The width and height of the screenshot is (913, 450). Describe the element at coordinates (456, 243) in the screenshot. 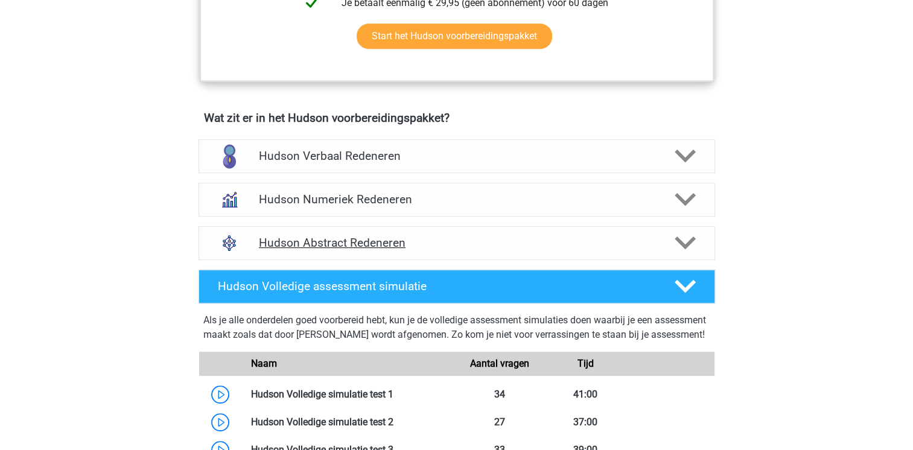

I see `h4: Hudson Abstract Redeneren` at that location.